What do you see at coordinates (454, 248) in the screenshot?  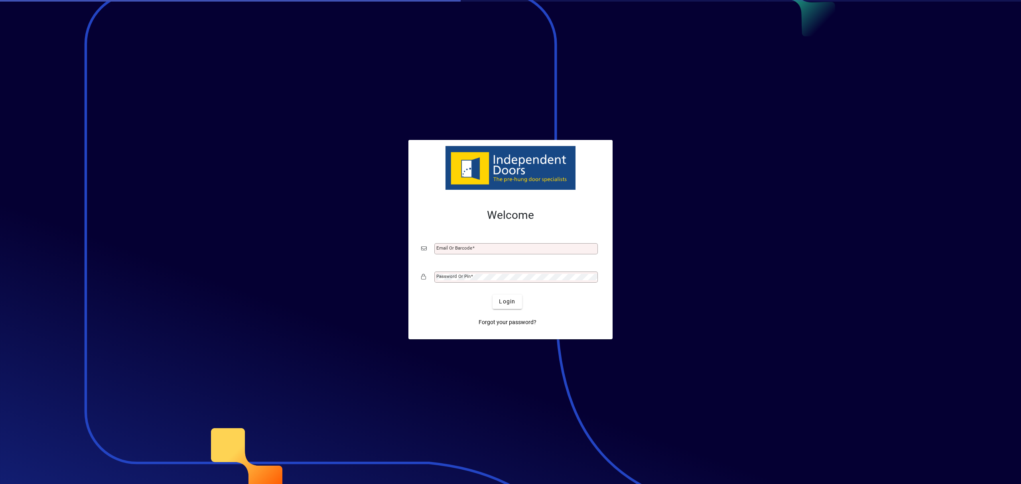 I see `mat-label: Email or Barcode` at bounding box center [454, 248].